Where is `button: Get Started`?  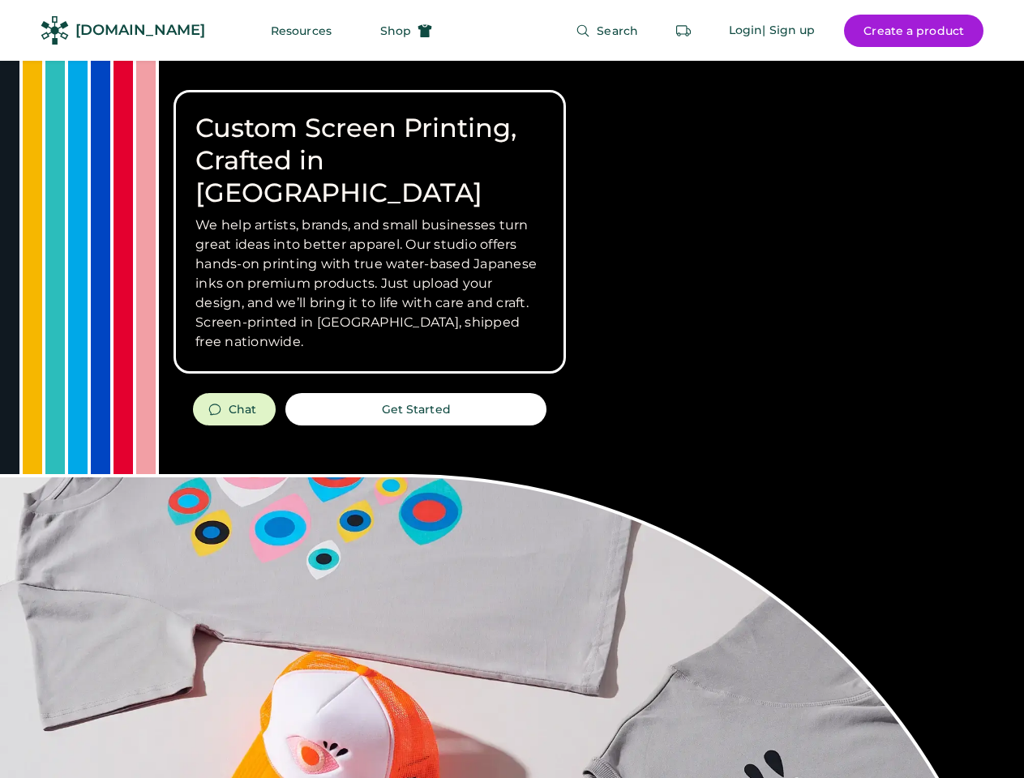
button: Get Started is located at coordinates (416, 409).